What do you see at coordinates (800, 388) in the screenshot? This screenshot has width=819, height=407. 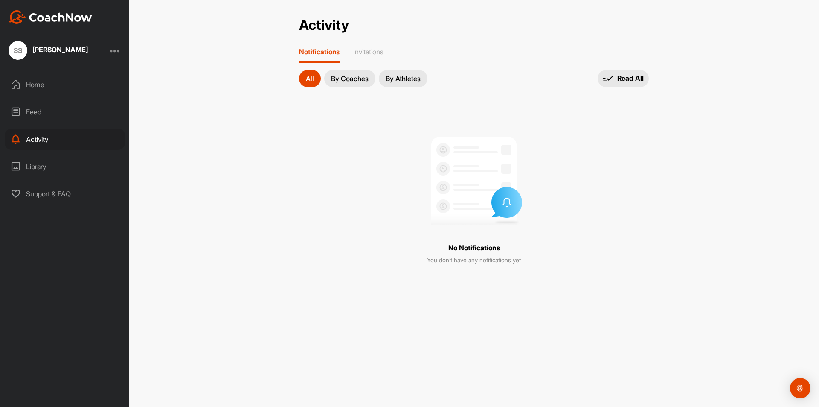 I see `div: Open Intercom Messenger` at bounding box center [800, 388].